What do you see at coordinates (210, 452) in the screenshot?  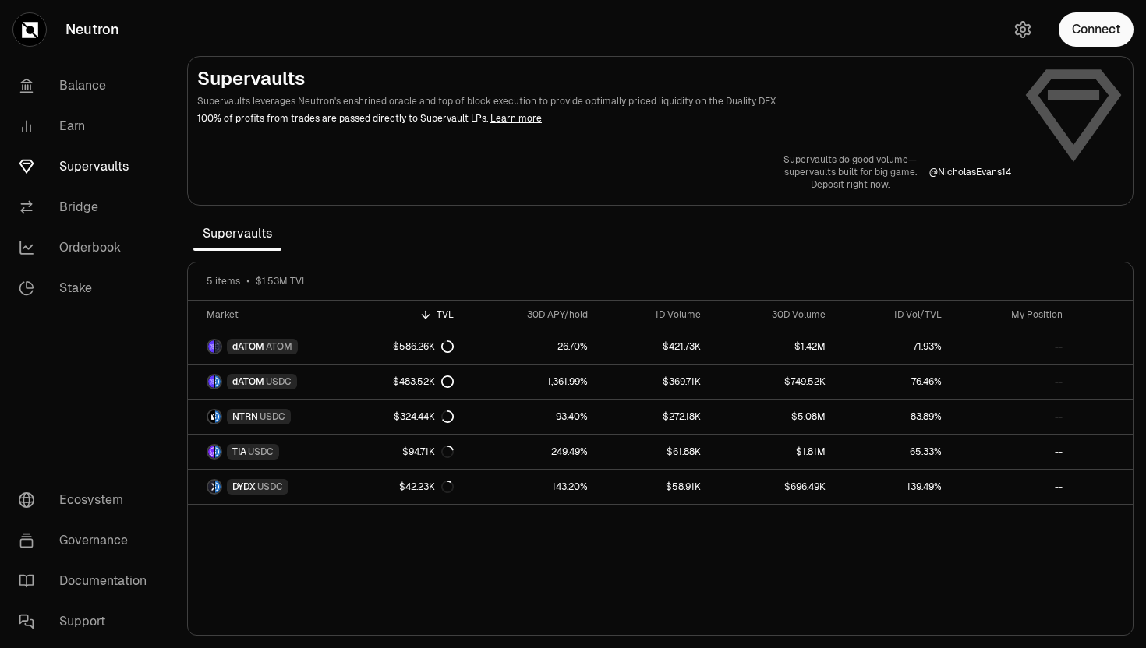 I see `img: TIA Logo` at bounding box center [210, 452].